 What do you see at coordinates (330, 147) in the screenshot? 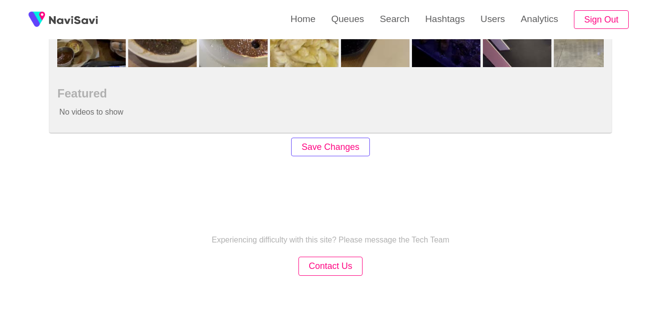
I see `button: Save Changes` at bounding box center [330, 147].